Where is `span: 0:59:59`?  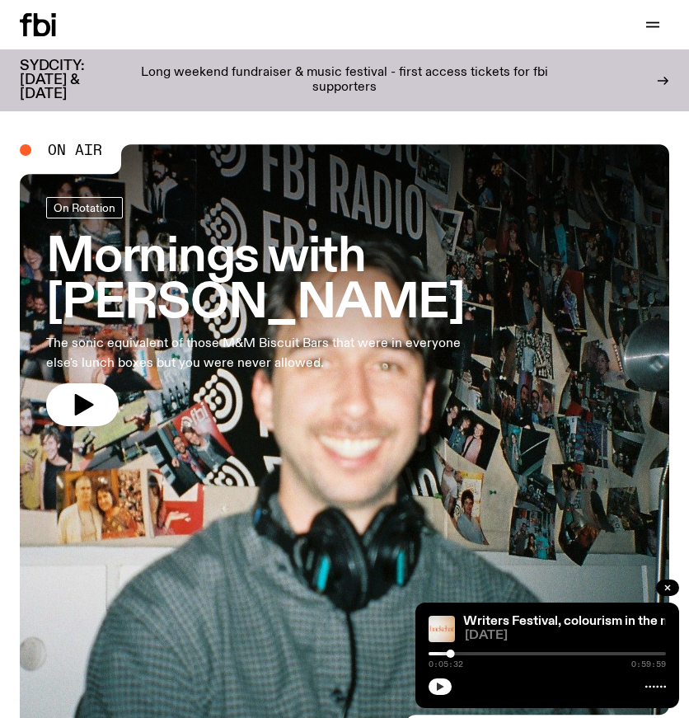 span: 0:59:59 is located at coordinates (649, 664).